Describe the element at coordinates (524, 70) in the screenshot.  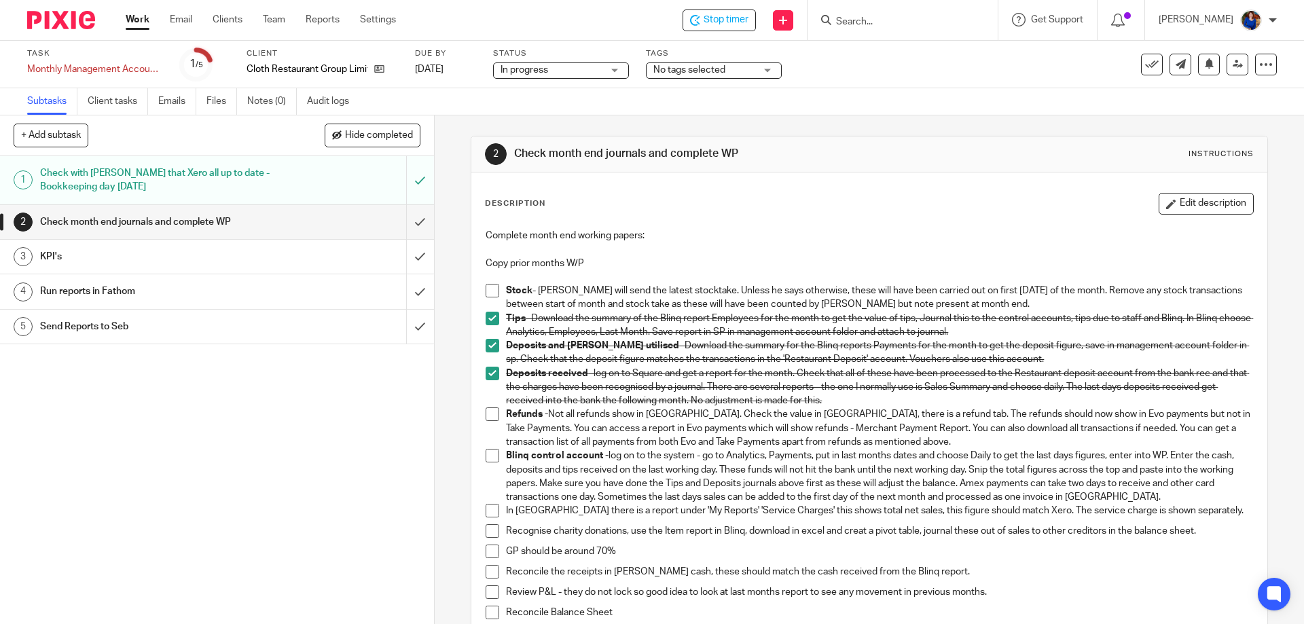
I see `span: In progress` at that location.